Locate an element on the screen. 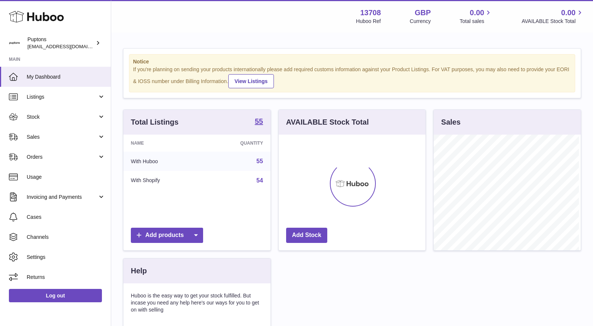  div: If you're planning on sending your products internationally please add required customs informati... is located at coordinates (352, 77).